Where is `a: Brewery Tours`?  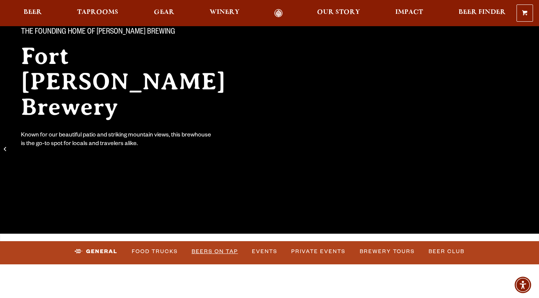
a: Brewery Tours is located at coordinates (387, 252).